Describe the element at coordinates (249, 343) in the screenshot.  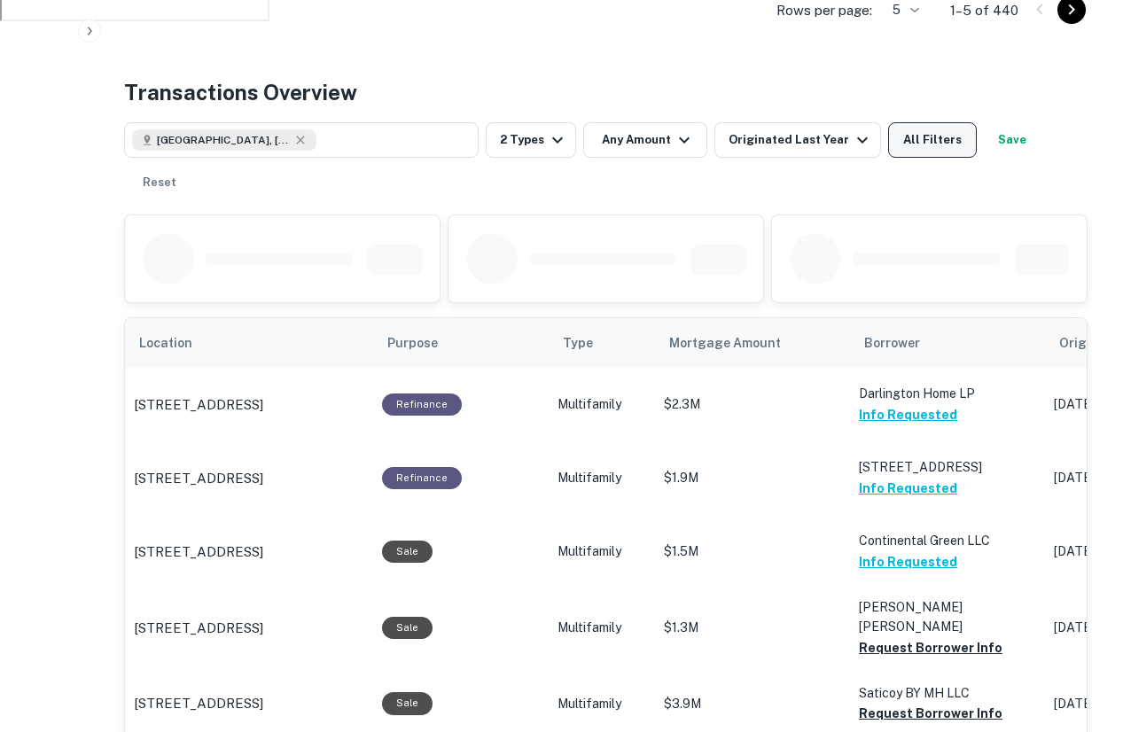
I see `th: Location` at that location.